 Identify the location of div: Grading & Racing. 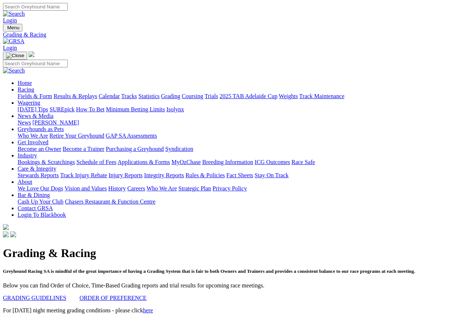
(234, 35).